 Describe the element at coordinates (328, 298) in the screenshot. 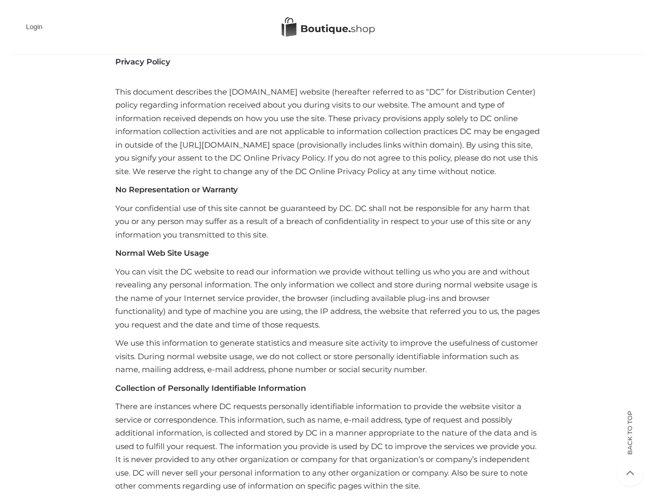

I see `p: You can visit the DC website to read our information we provide without telling us who you are an...` at that location.